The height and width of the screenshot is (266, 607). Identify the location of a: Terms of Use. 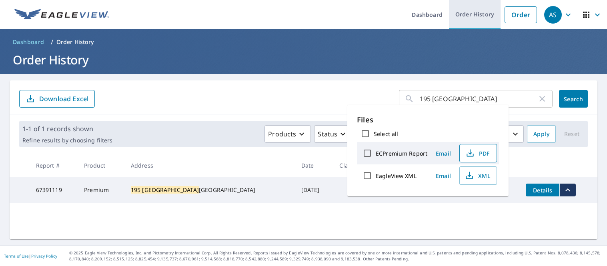
(16, 256).